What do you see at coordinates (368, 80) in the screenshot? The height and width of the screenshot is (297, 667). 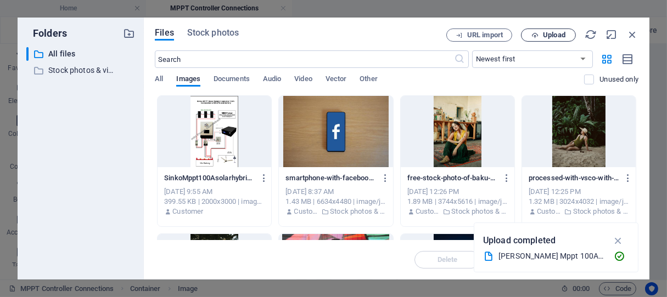 I see `span: Other` at bounding box center [368, 80].